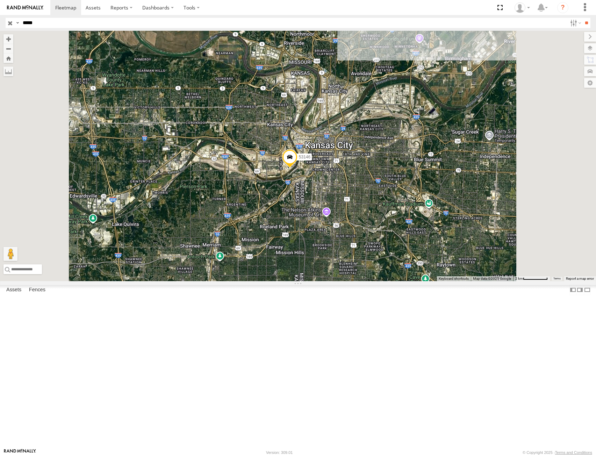  What do you see at coordinates (531, 278) in the screenshot?
I see `button: Map Scale: 2 km per 67 pixels` at bounding box center [531, 278].